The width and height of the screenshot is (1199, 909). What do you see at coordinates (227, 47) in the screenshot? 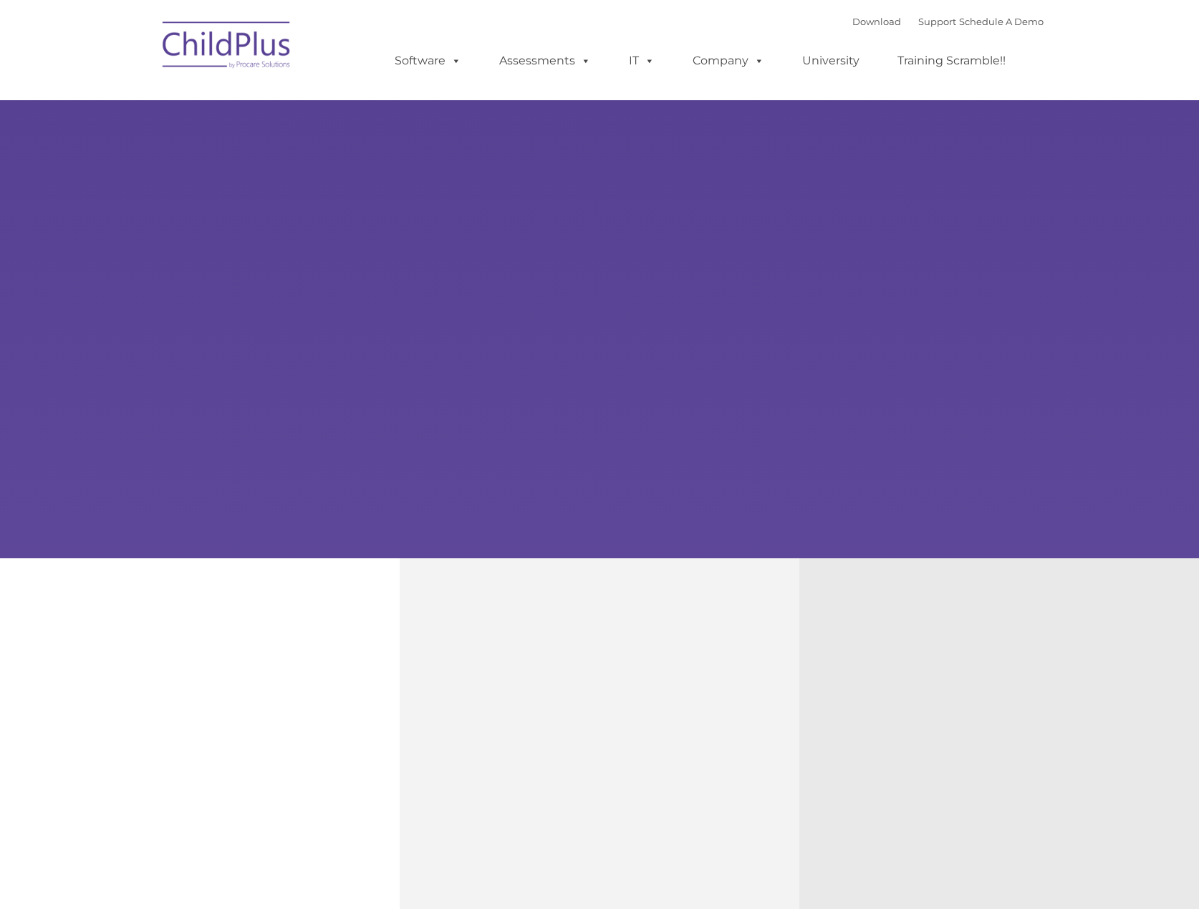
I see `img: ChildPlus by Procare Solutions` at bounding box center [227, 47].